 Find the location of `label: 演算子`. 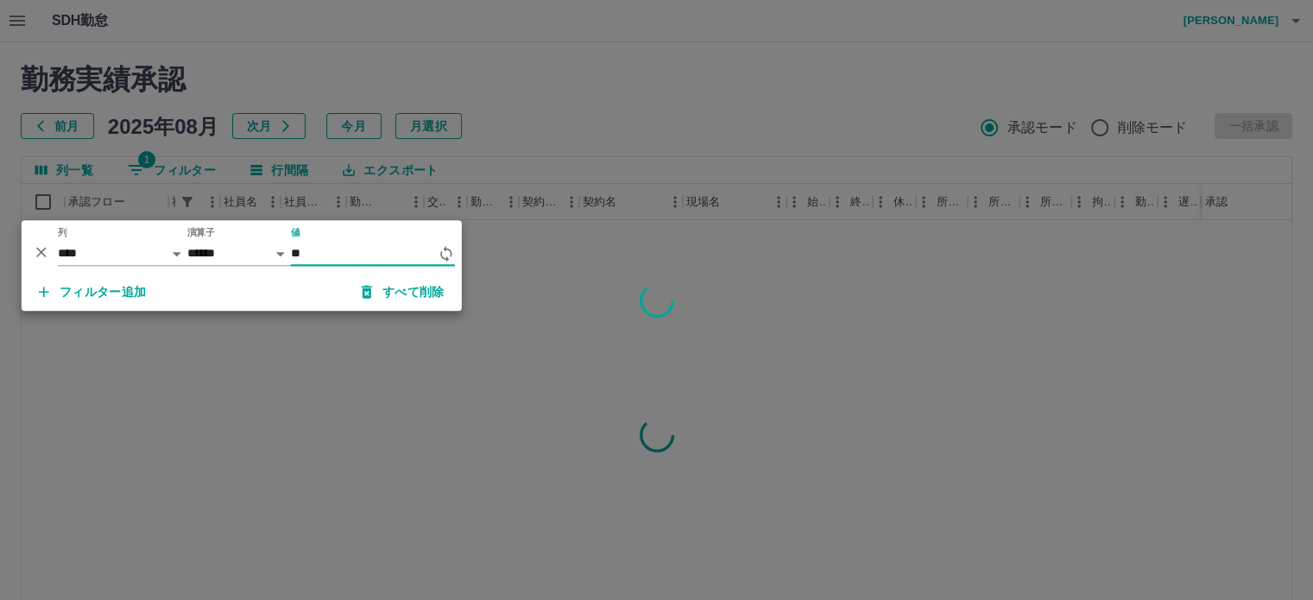

label: 演算子 is located at coordinates (201, 232).